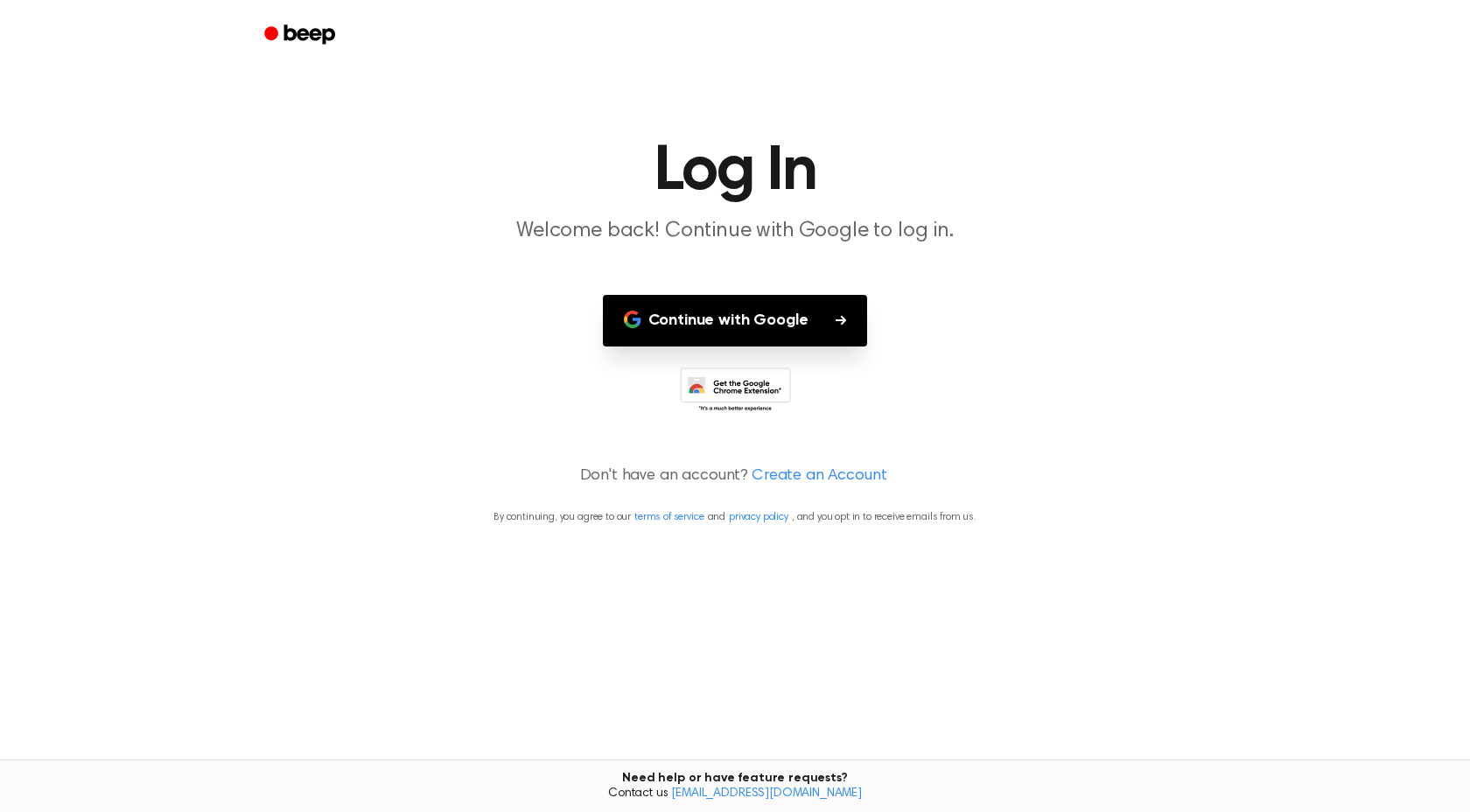 Image resolution: width=1470 pixels, height=812 pixels. What do you see at coordinates (759, 518) in the screenshot?
I see `a: privacy policy` at bounding box center [759, 518].